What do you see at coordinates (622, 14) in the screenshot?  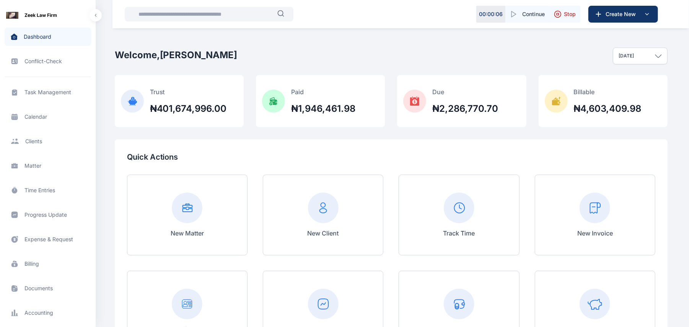 I see `span: Create New` at bounding box center [622, 14].